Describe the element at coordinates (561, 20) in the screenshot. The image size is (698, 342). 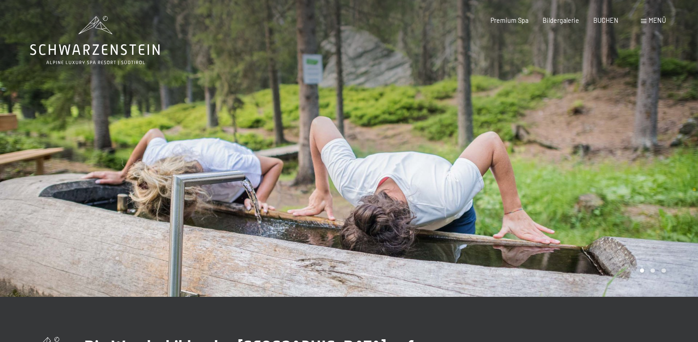
I see `a: Bildergalerie` at that location.